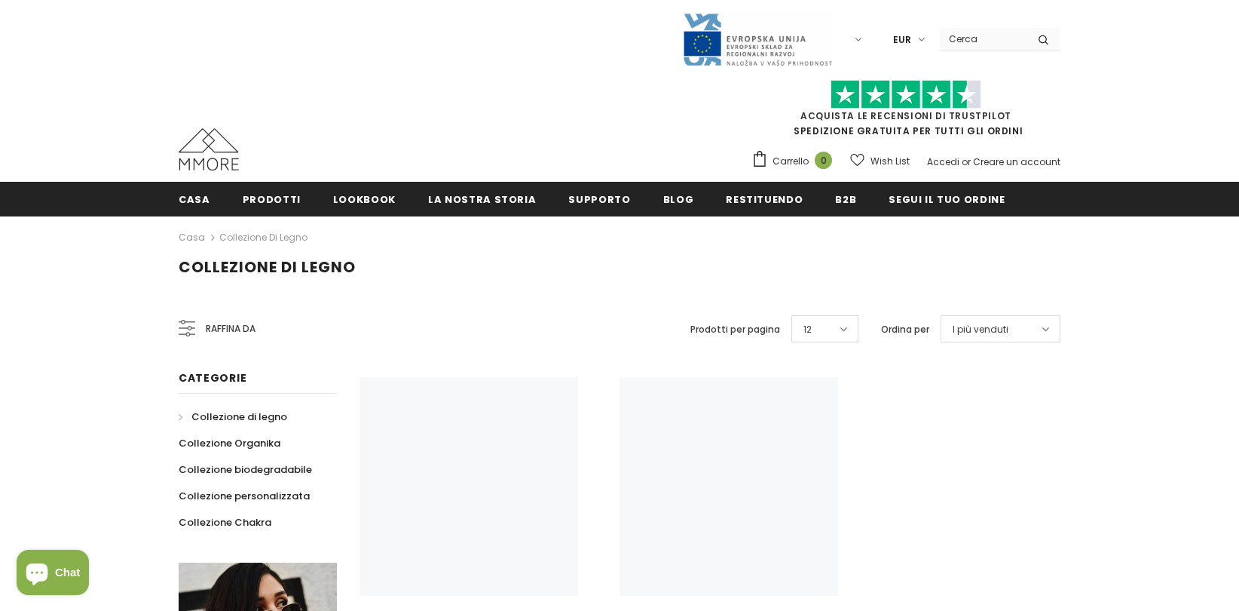  What do you see at coordinates (947, 199) in the screenshot?
I see `span: Segui il tuo ordine` at bounding box center [947, 199].